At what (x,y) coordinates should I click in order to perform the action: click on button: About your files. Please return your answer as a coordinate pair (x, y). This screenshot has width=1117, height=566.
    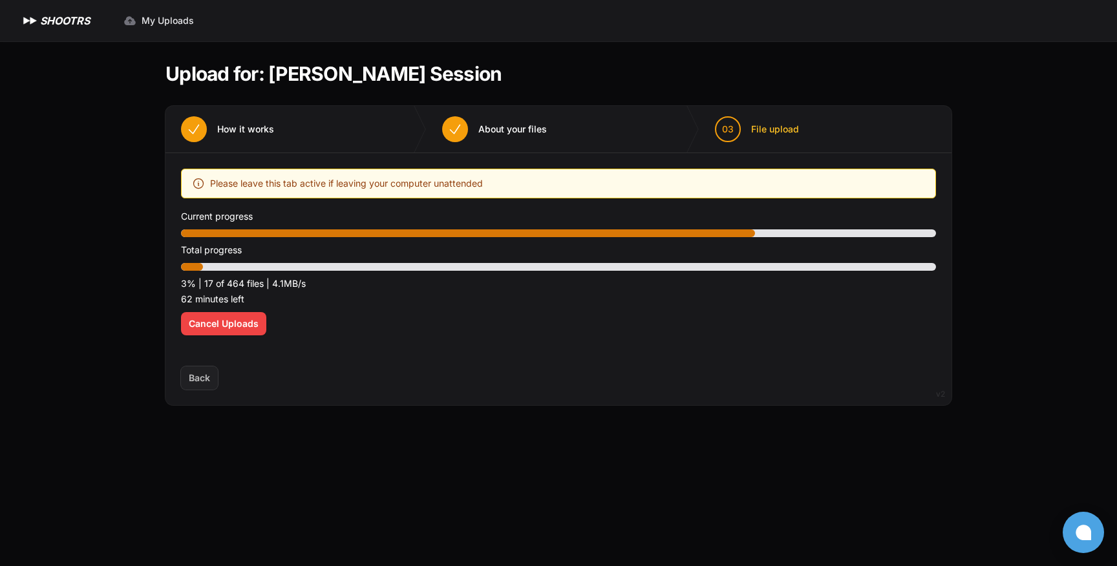
    Looking at the image, I should click on (494, 129).